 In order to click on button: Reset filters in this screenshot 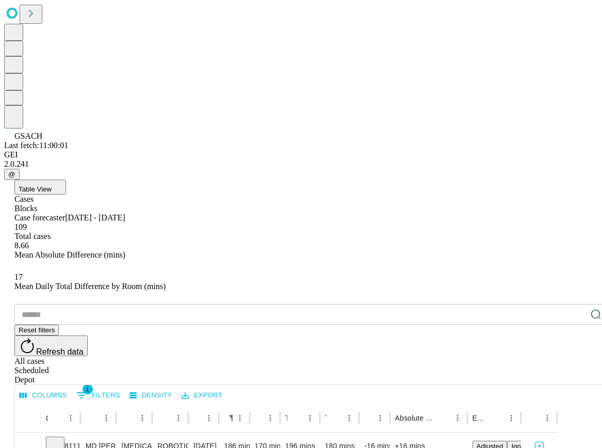, I will do `click(37, 329)`.